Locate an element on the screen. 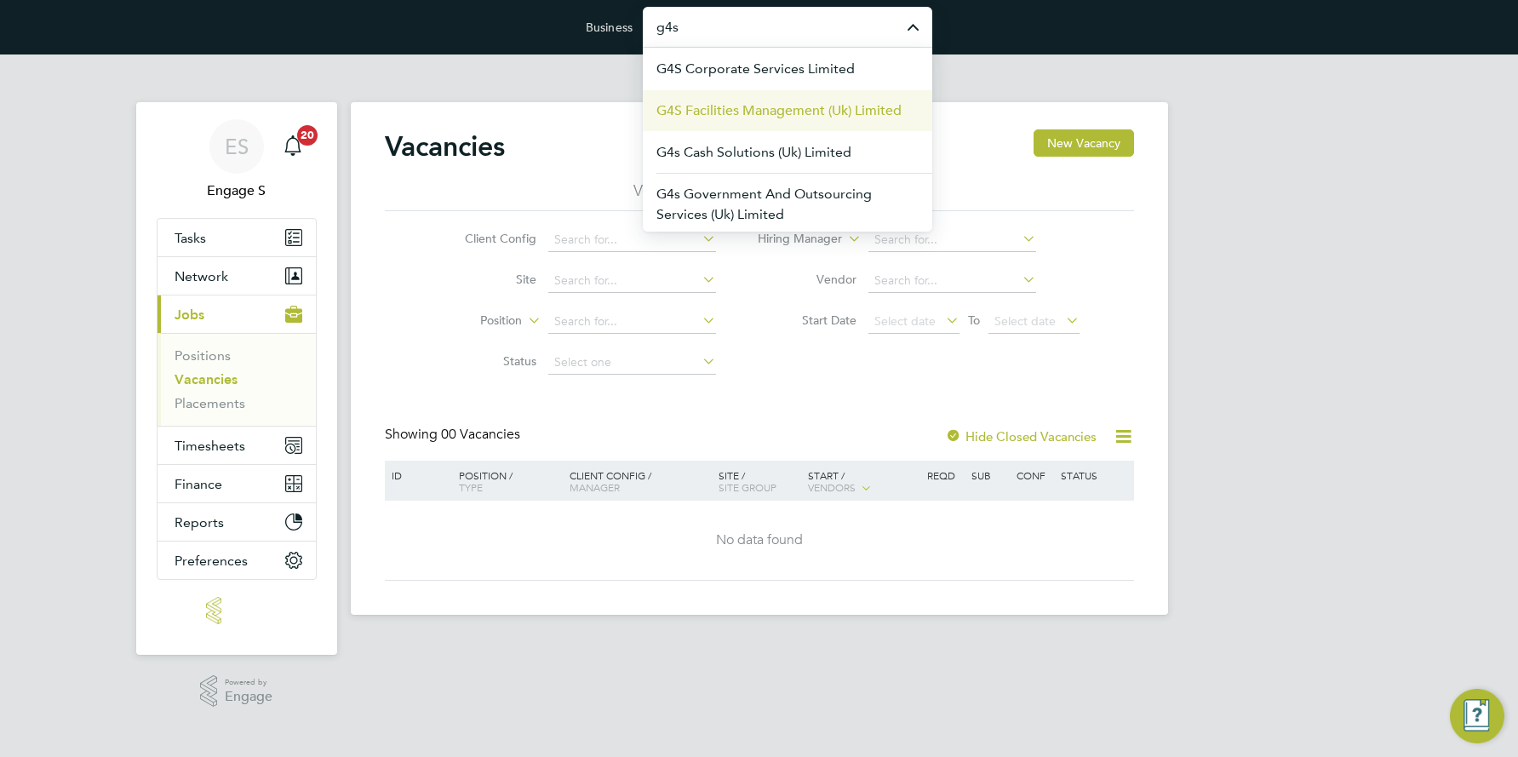  span: 20 is located at coordinates (307, 135).